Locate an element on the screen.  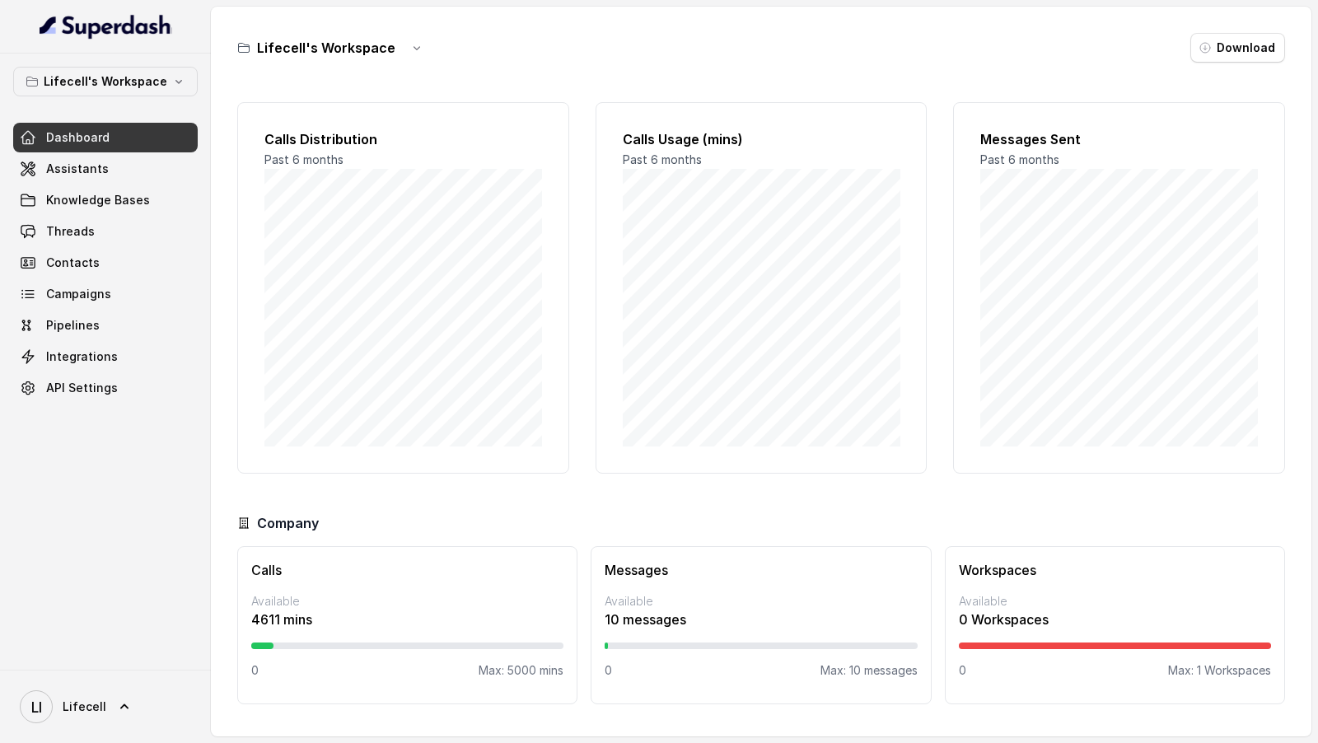
p: Max: 10 messages is located at coordinates (869, 670).